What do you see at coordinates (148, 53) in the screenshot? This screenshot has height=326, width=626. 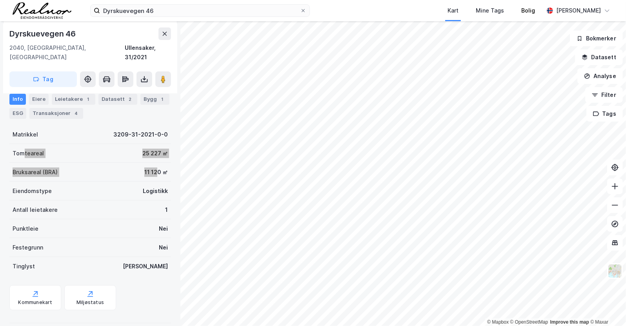 I see `div: Ullensaker, 31/2021` at bounding box center [148, 53].